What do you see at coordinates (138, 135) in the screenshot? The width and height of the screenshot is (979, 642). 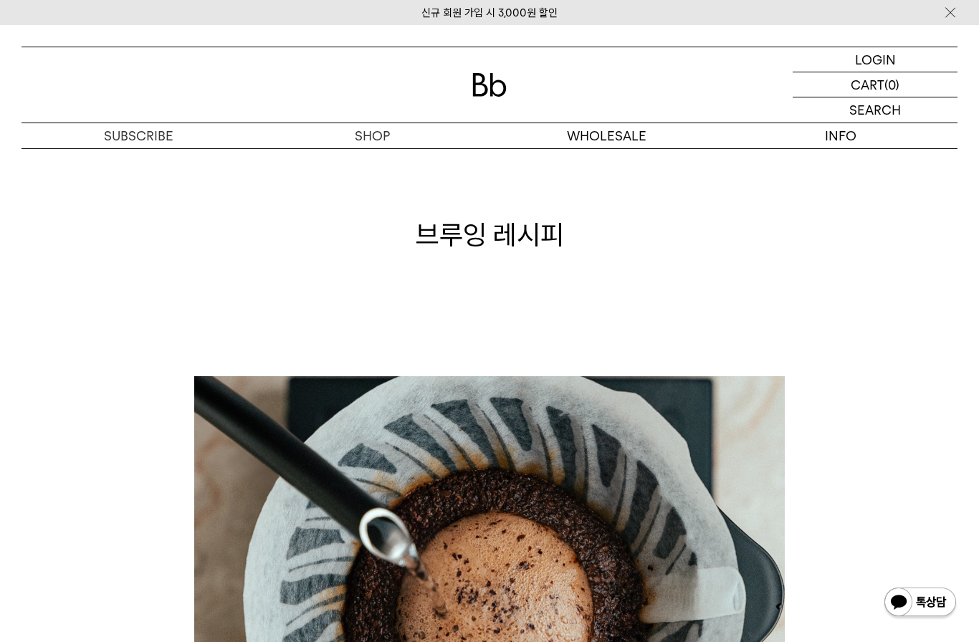 I see `p: SUBSCRIBE` at bounding box center [138, 135].